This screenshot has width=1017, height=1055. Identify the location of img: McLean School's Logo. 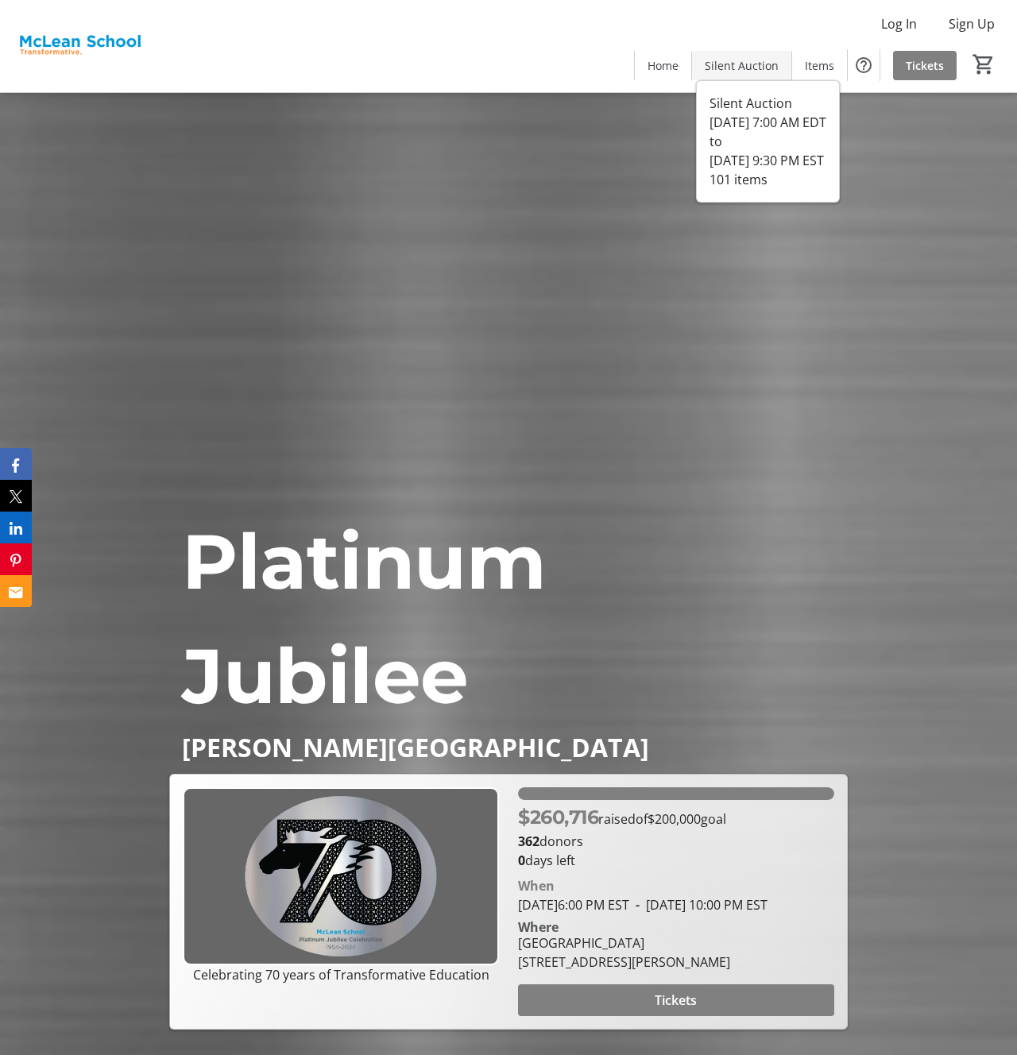
(79, 46).